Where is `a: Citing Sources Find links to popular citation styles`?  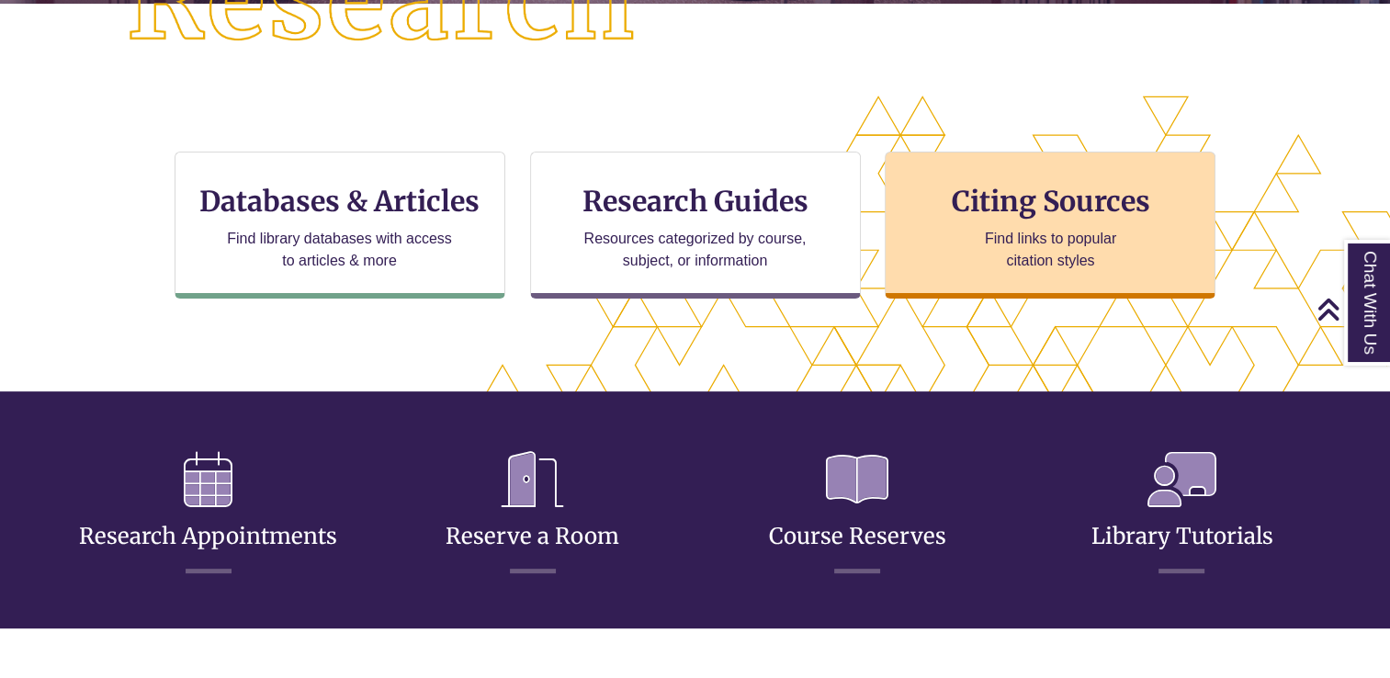
a: Citing Sources Find links to popular citation styles is located at coordinates (1050, 225).